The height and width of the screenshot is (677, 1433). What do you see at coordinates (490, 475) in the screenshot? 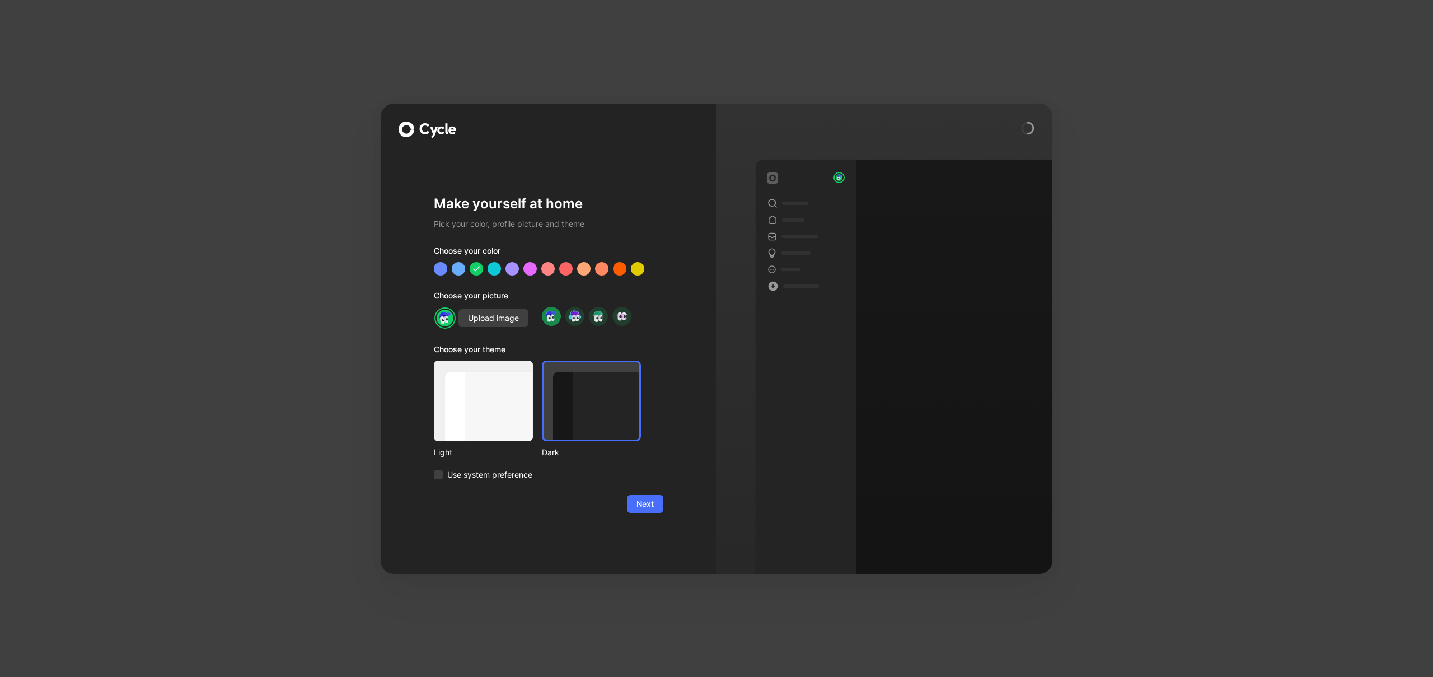
I see `span: Use system preference` at bounding box center [490, 475].